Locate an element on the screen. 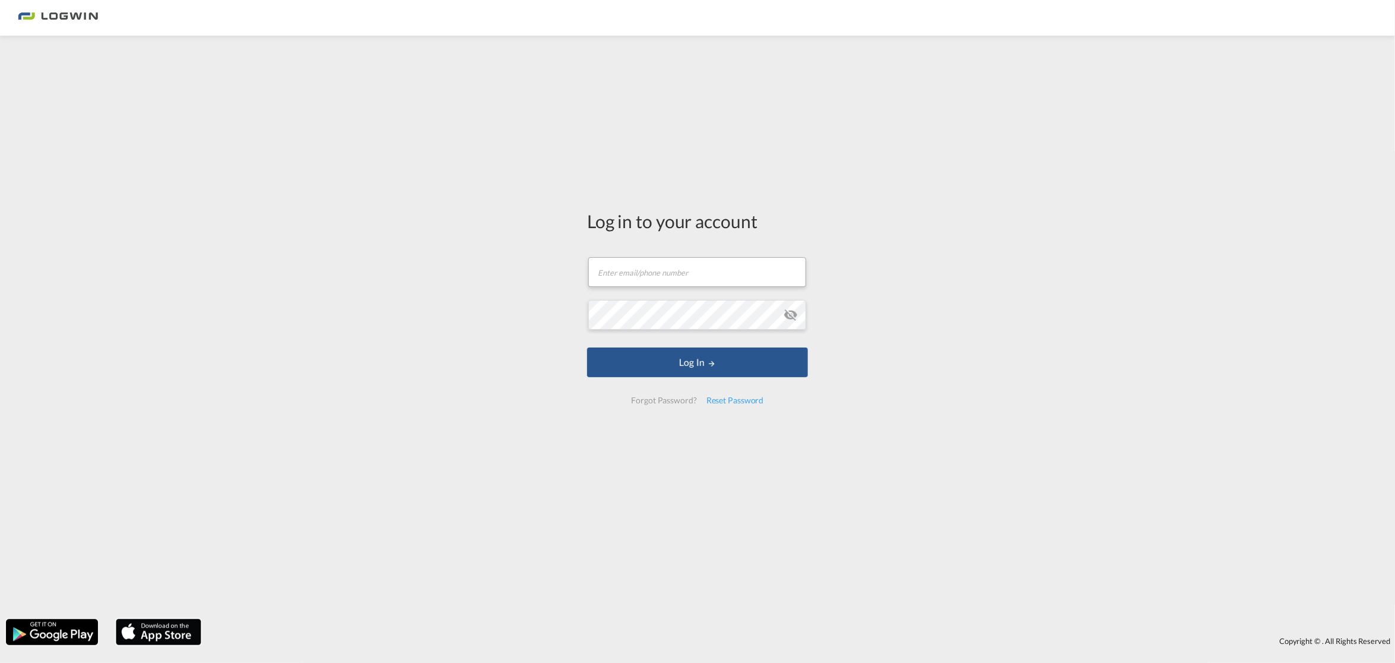 The width and height of the screenshot is (1395, 663). div: Log in to your account is located at coordinates (698, 221).